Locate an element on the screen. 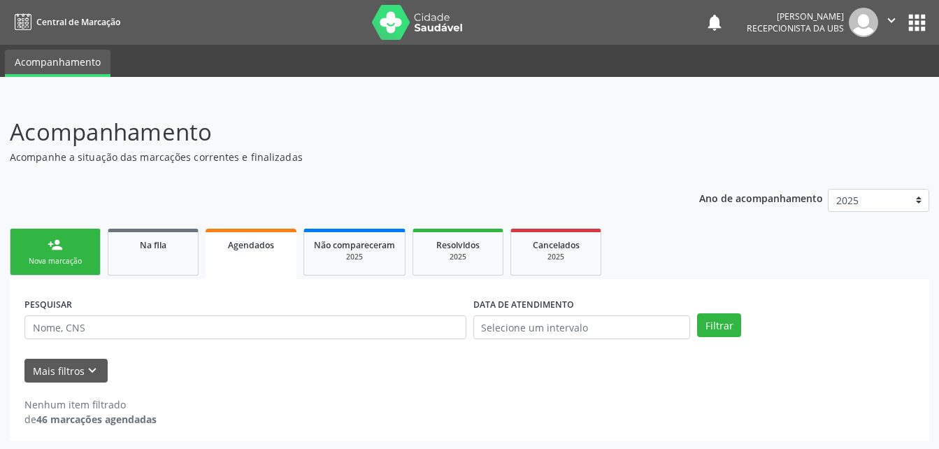 This screenshot has height=449, width=939. div: person_add is located at coordinates (55, 245).